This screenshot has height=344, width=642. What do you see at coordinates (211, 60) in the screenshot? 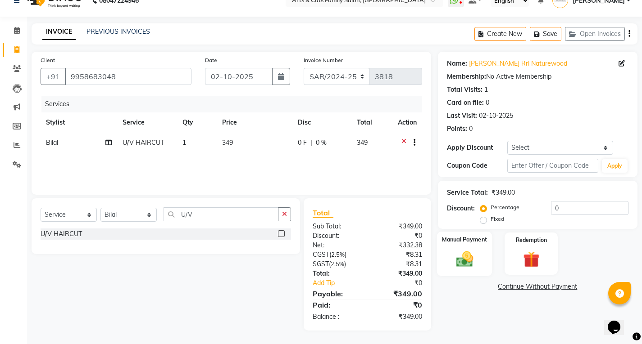
I see `label: Date` at bounding box center [211, 60].